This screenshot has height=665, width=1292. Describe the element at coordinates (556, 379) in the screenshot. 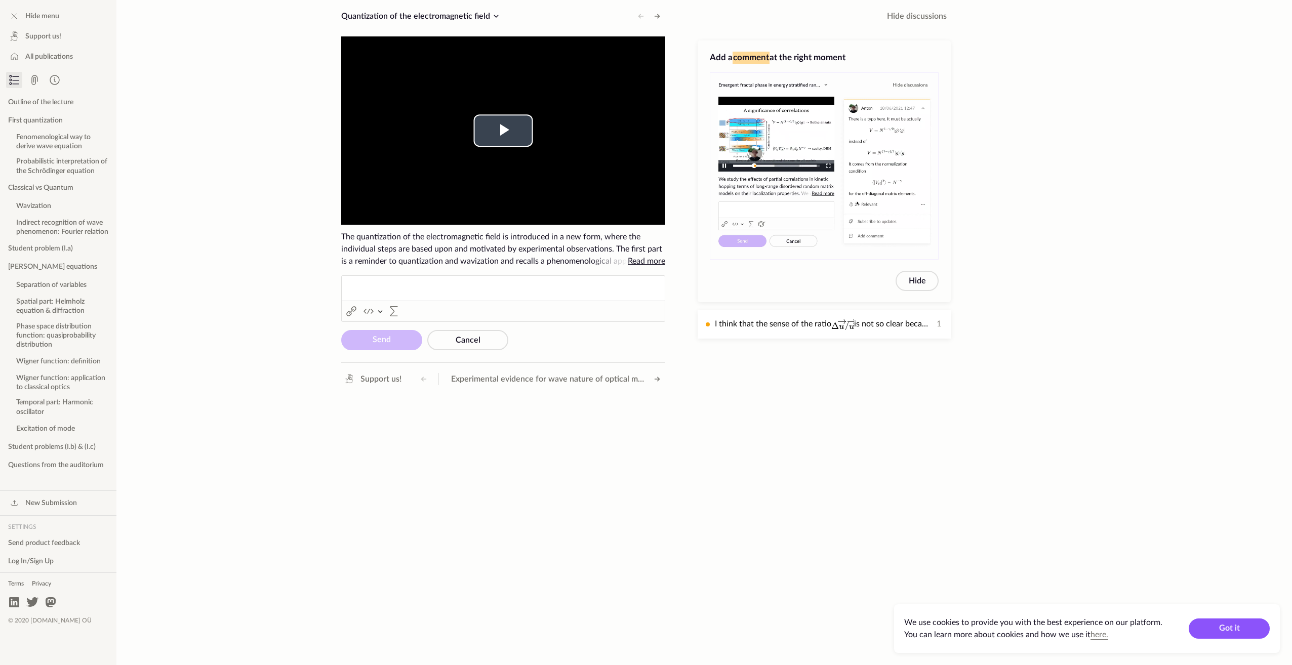

I see `button: Experimental evidence for wave nature of optical mode excitations` at that location.